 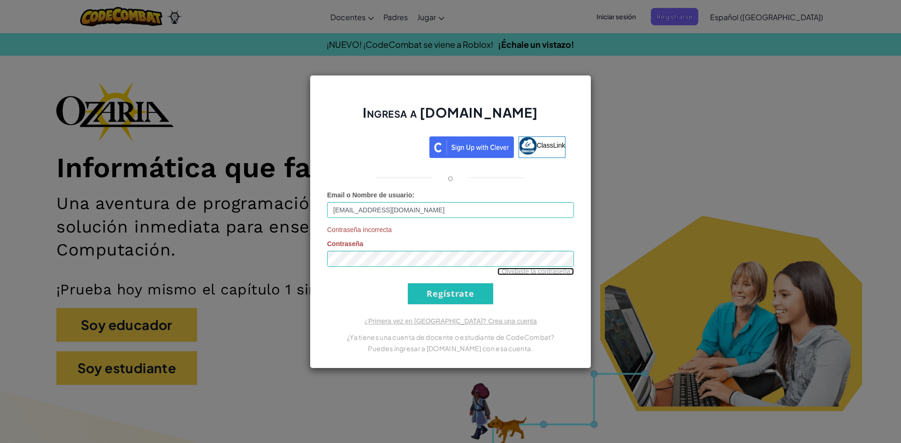 What do you see at coordinates (450, 337) in the screenshot?
I see `p: ¿Ya tienes una cuenta de docente o estudiante de CodeCombat?` at bounding box center [450, 337].